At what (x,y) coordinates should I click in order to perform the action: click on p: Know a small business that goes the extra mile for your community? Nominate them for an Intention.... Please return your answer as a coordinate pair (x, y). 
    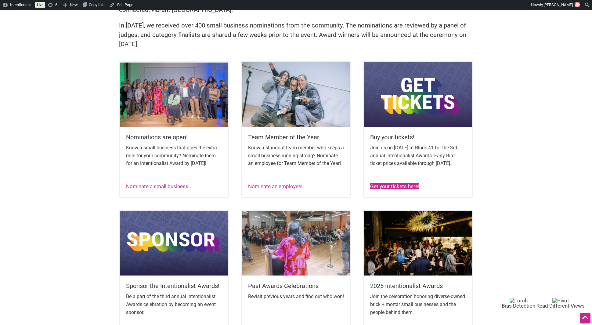
    Looking at the image, I should click on (174, 155).